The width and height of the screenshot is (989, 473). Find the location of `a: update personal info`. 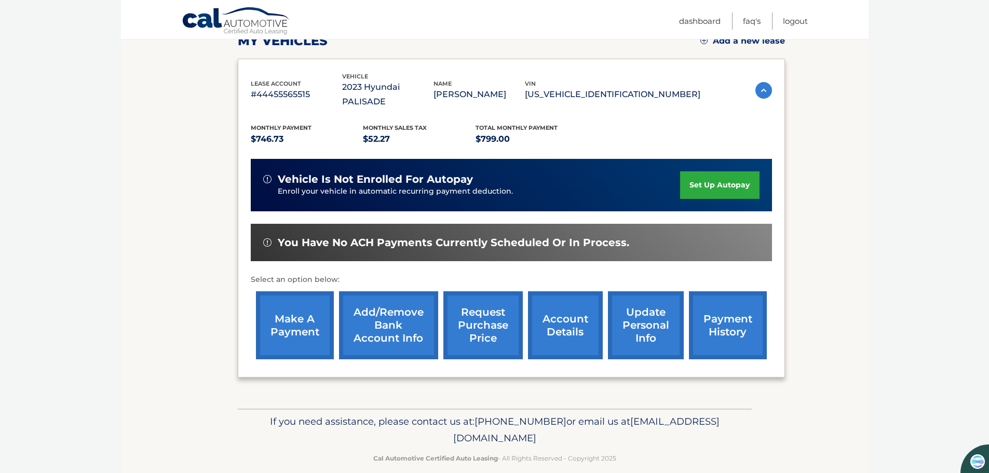

a: update personal info is located at coordinates (646, 325).